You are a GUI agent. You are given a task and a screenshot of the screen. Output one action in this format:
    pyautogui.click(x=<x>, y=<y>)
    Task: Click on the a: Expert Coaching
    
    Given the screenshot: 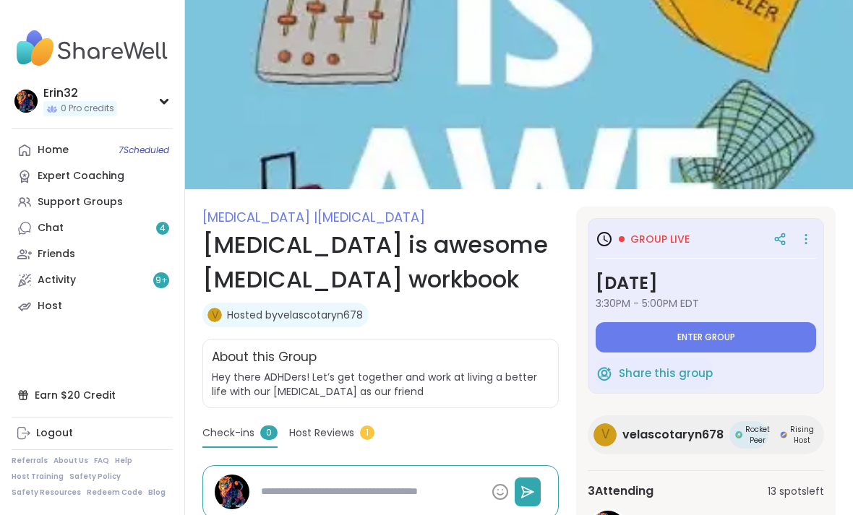 What is the action you would take?
    pyautogui.click(x=92, y=176)
    